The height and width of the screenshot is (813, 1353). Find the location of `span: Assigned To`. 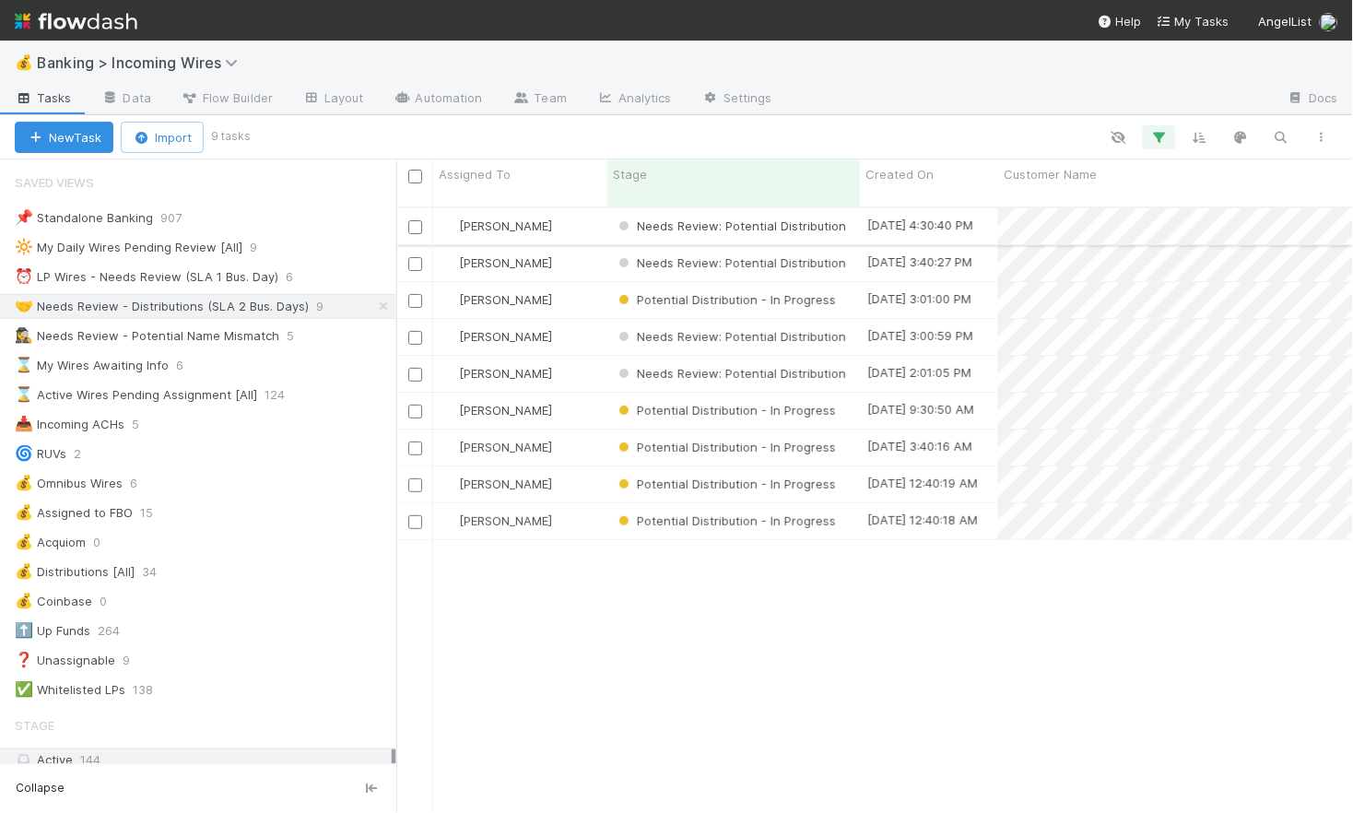

span: Assigned To is located at coordinates (475, 174).